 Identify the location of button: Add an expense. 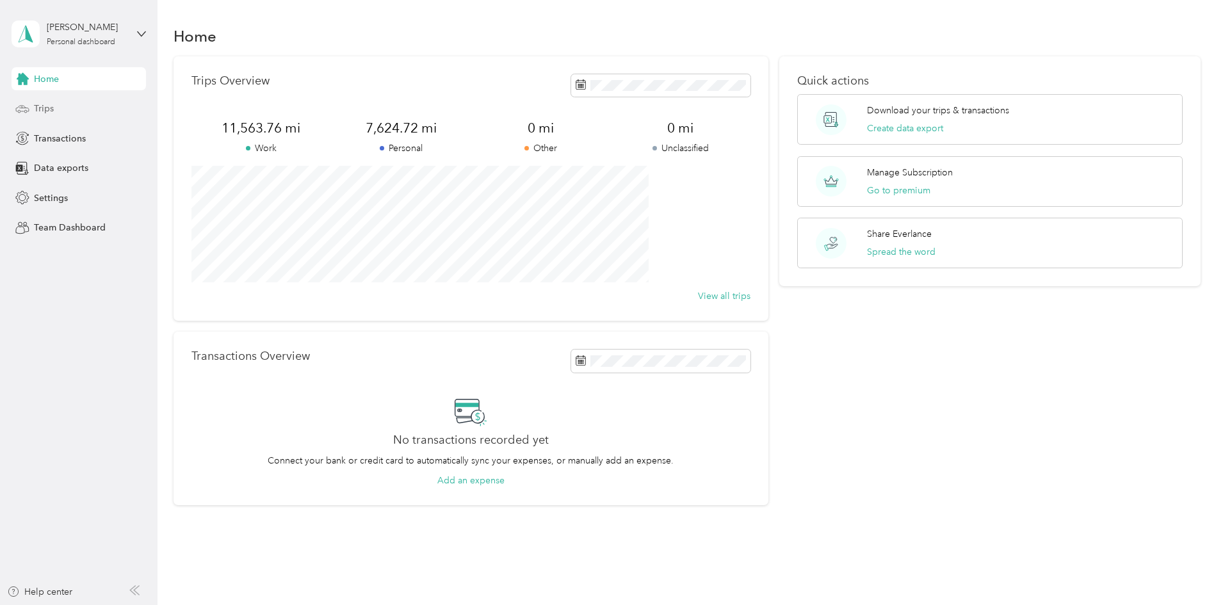
(471, 480).